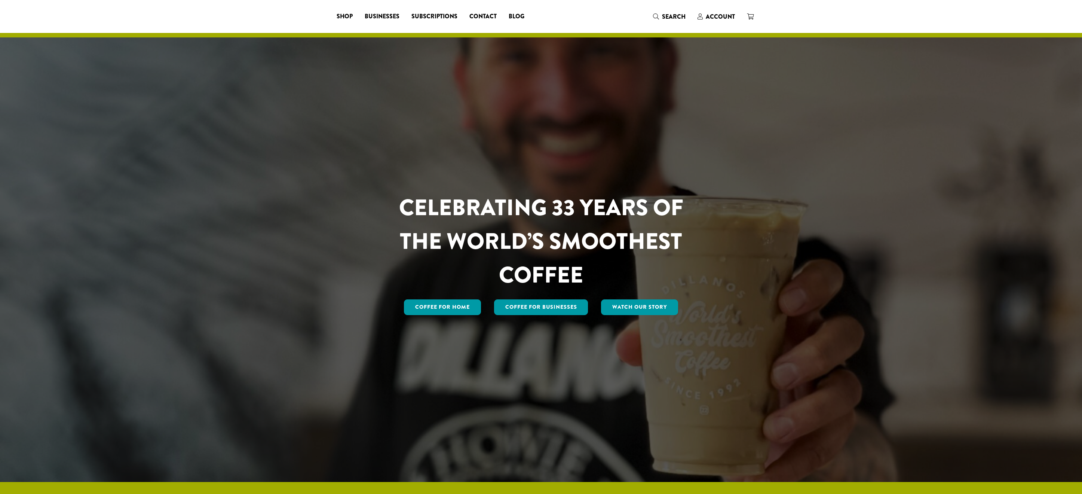 This screenshot has height=494, width=1082. Describe the element at coordinates (442, 307) in the screenshot. I see `a: Coffee for Home` at that location.